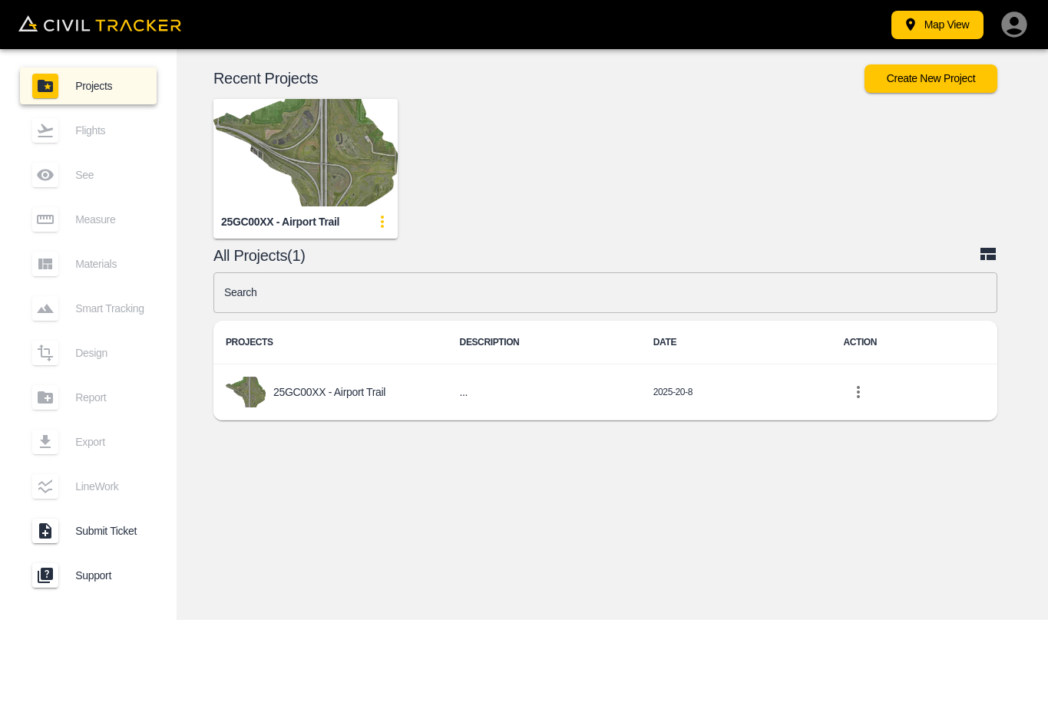 This screenshot has height=725, width=1048. Describe the element at coordinates (246, 392) in the screenshot. I see `img: project-image` at that location.